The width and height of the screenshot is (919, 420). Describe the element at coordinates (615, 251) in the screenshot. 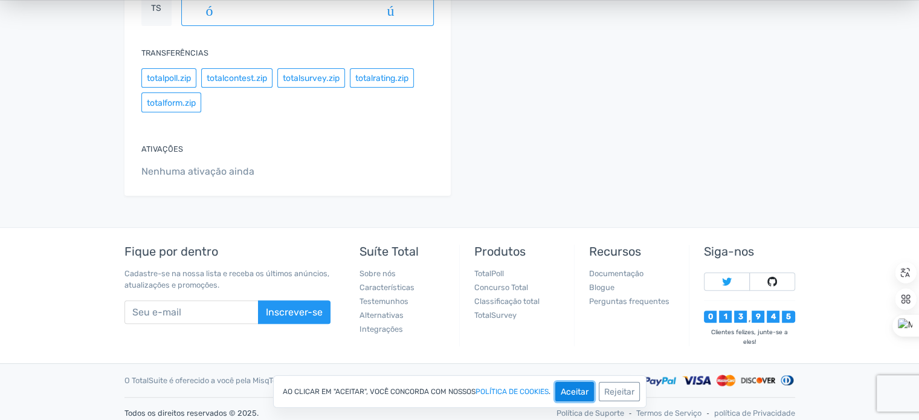

I see `font: Recursos` at that location.